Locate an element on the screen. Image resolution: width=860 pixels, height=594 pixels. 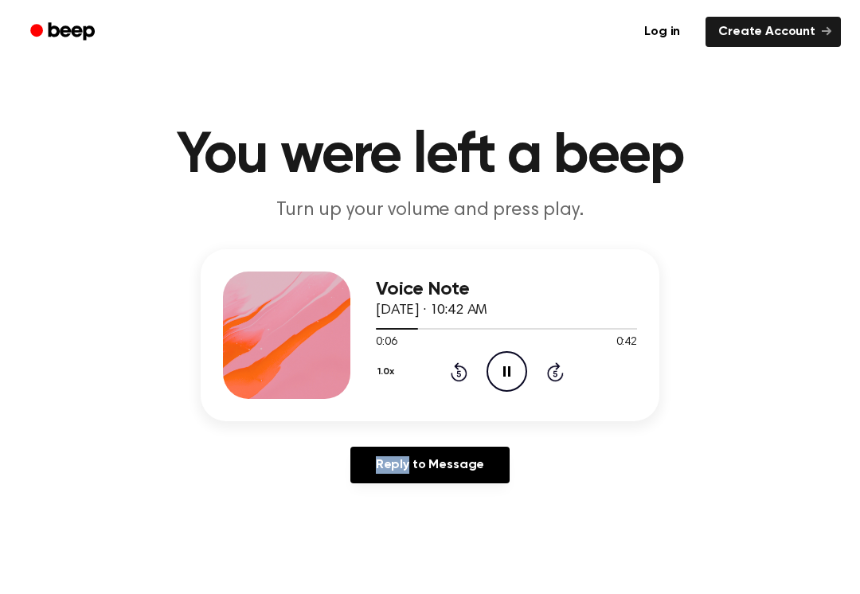
p: Turn up your volume and press play. is located at coordinates (430, 210).